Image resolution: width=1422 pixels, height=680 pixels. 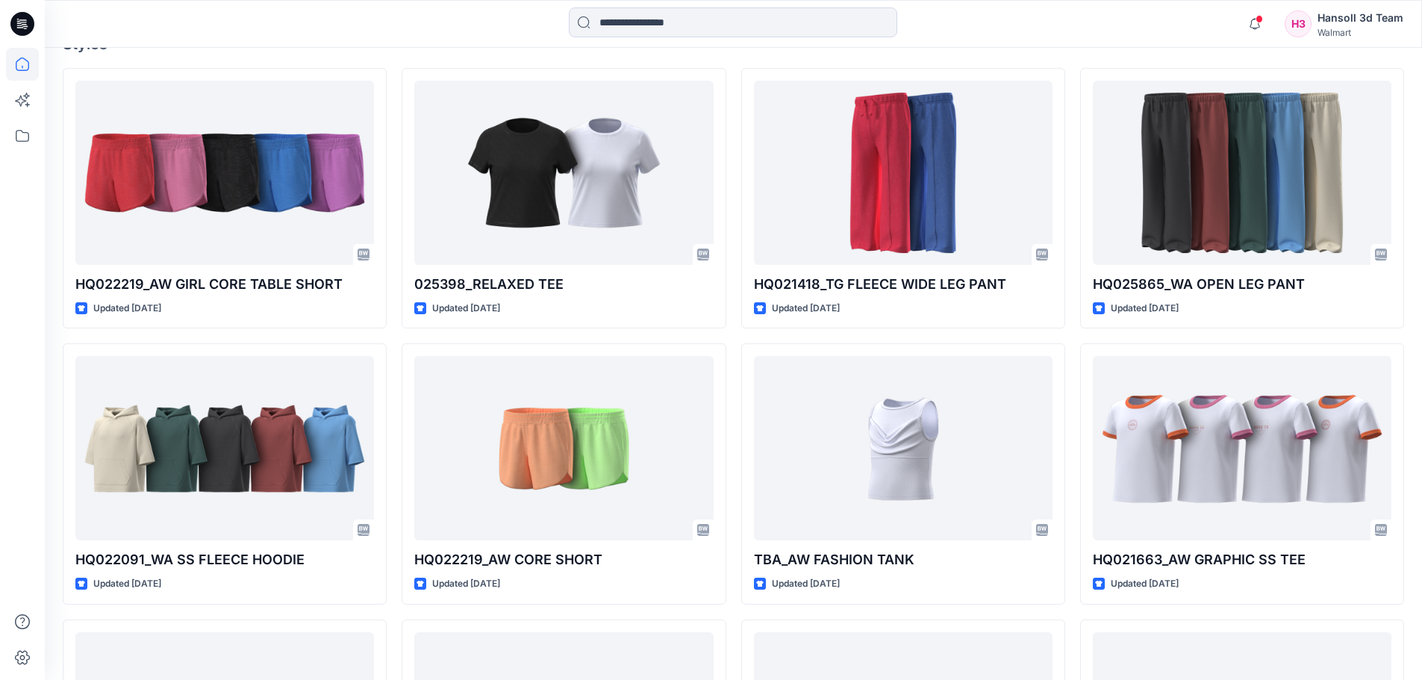 I want to click on div: Walmart, so click(x=1360, y=32).